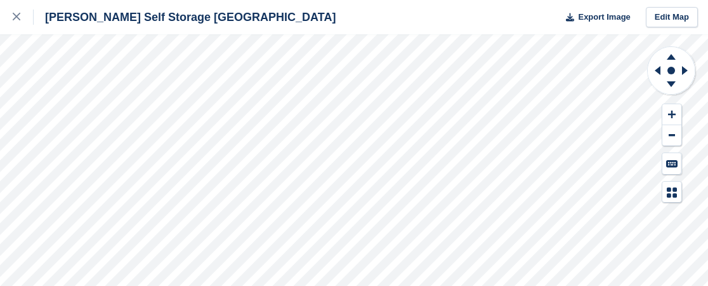 Image resolution: width=708 pixels, height=286 pixels. What do you see at coordinates (672, 17) in the screenshot?
I see `a: Edit Map` at bounding box center [672, 17].